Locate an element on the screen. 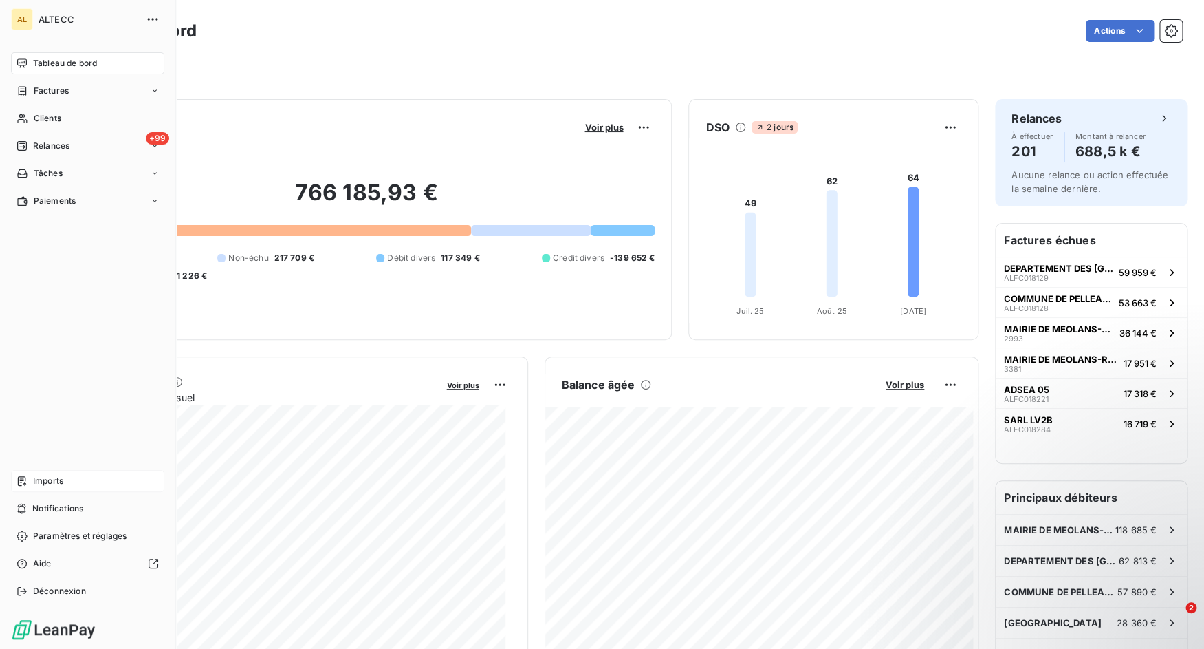 Image resolution: width=1204 pixels, height=649 pixels. span: Non-échu is located at coordinates (248, 258).